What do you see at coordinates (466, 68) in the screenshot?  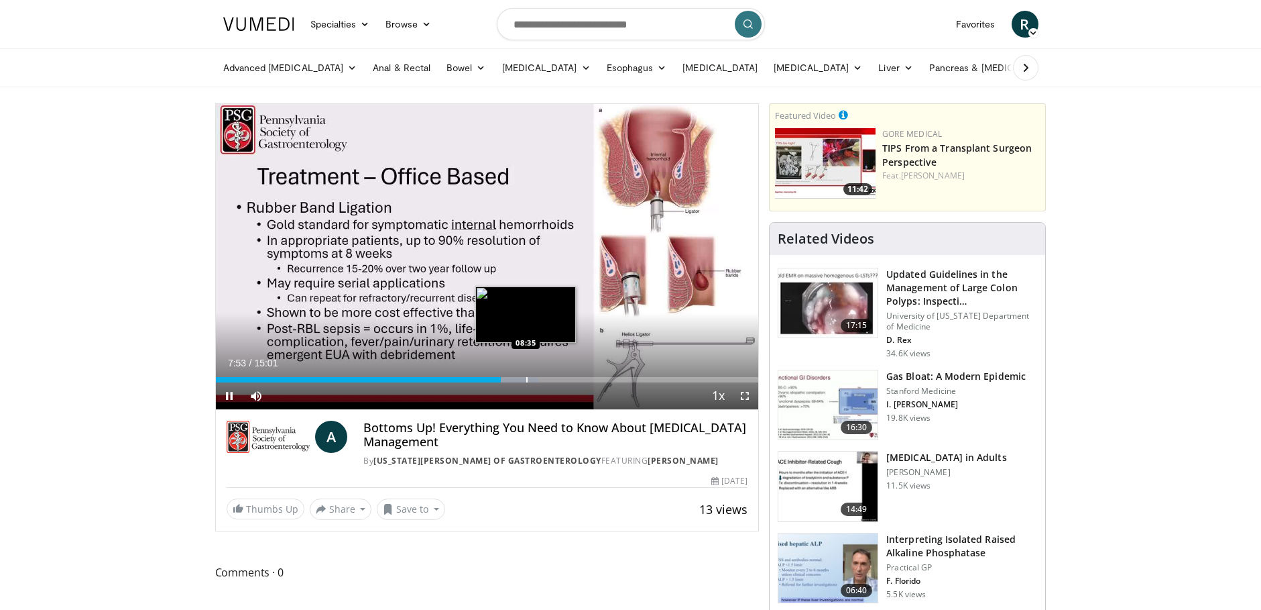 I see `a: Bowel` at bounding box center [466, 68].